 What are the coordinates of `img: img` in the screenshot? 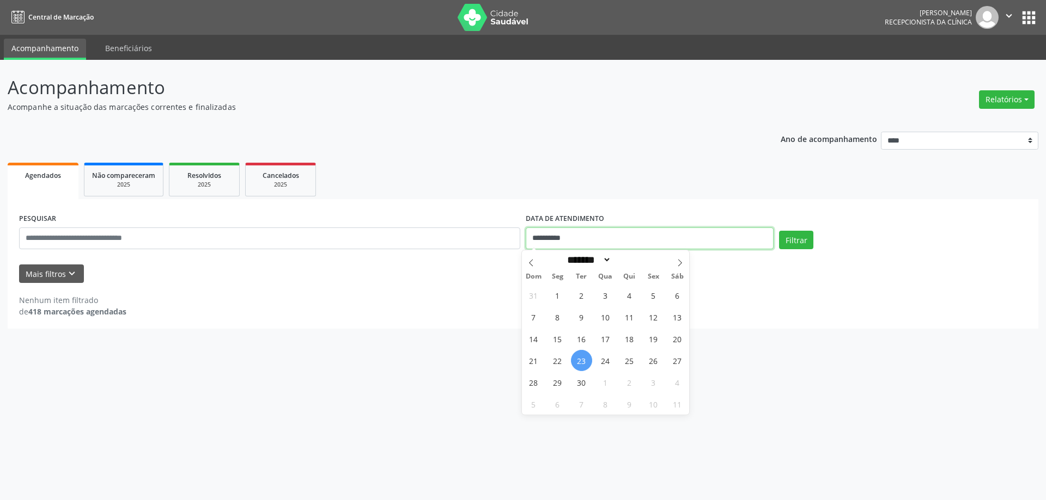 It's located at (987, 17).